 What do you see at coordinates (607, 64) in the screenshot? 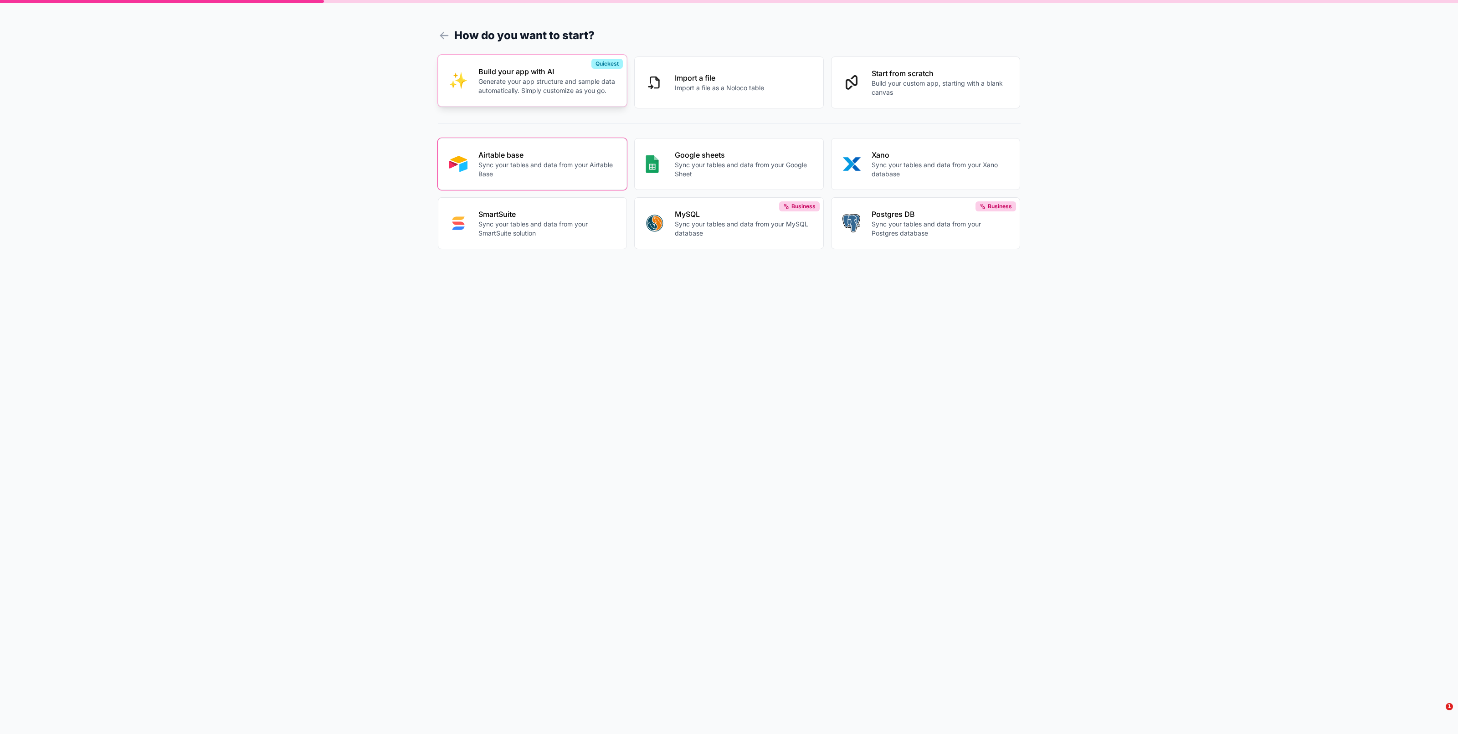
I see `div: Quickest` at bounding box center [607, 64].